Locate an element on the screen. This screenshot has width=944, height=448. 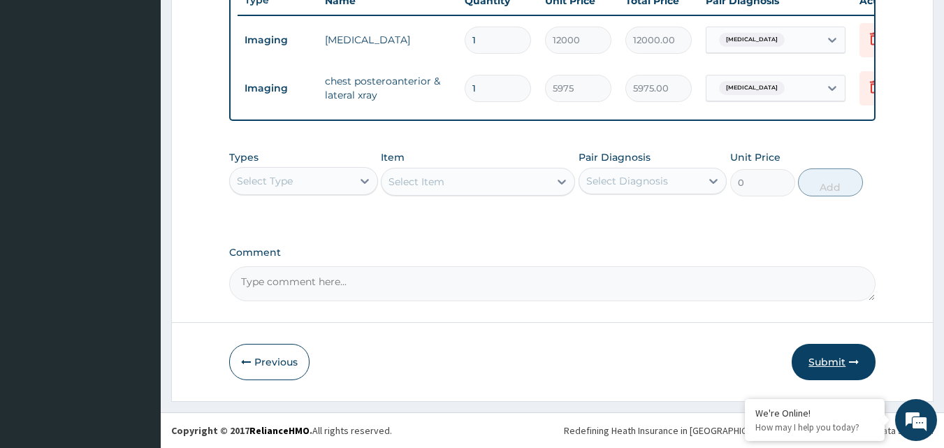
p: How may I help you today? is located at coordinates (815, 427).